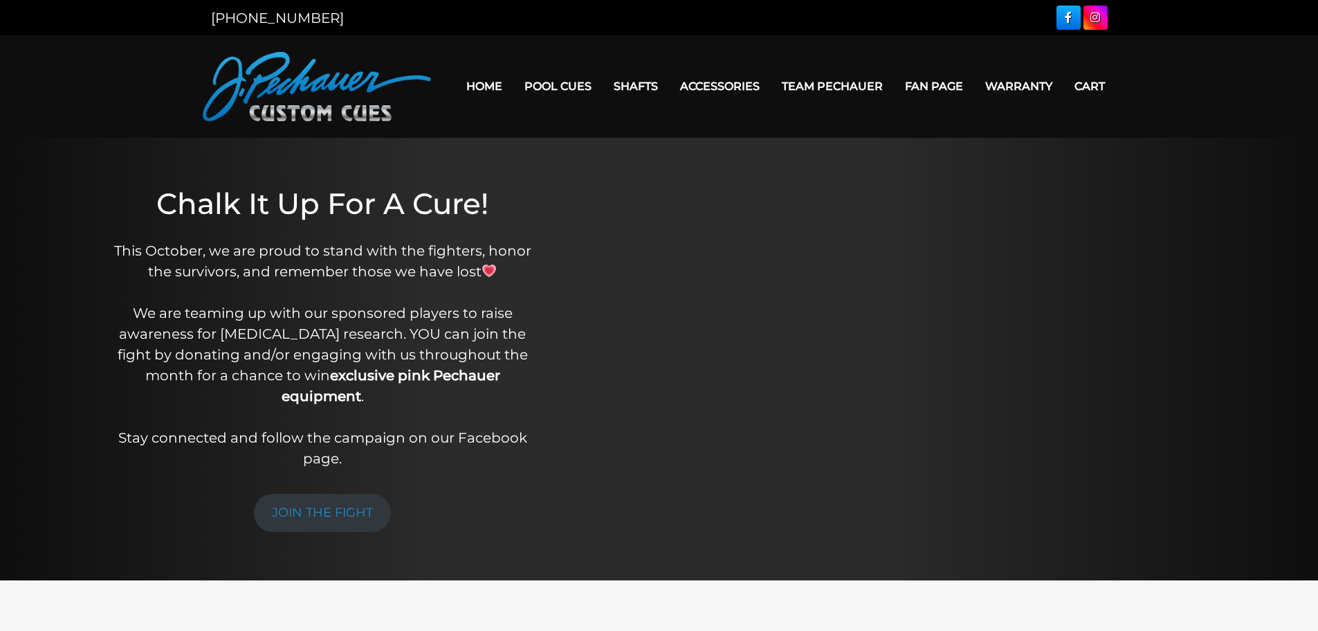  I want to click on a: Team Pechauer, so click(833, 86).